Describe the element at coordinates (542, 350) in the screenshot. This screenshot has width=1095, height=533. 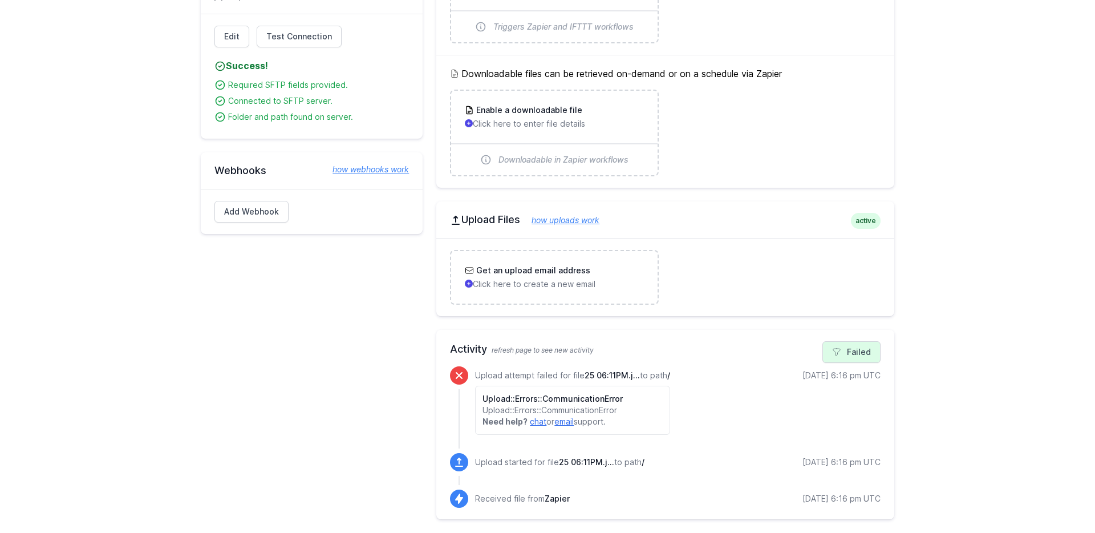
I see `span: refresh page to see new activity` at that location.